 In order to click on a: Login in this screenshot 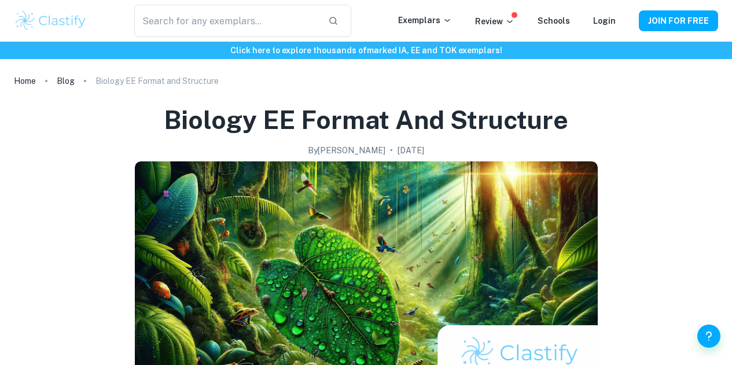, I will do `click(604, 21)`.